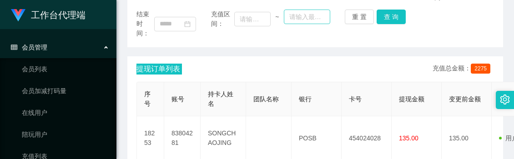  What do you see at coordinates (412, 99) in the screenshot?
I see `span: 提现金额` at bounding box center [412, 99].